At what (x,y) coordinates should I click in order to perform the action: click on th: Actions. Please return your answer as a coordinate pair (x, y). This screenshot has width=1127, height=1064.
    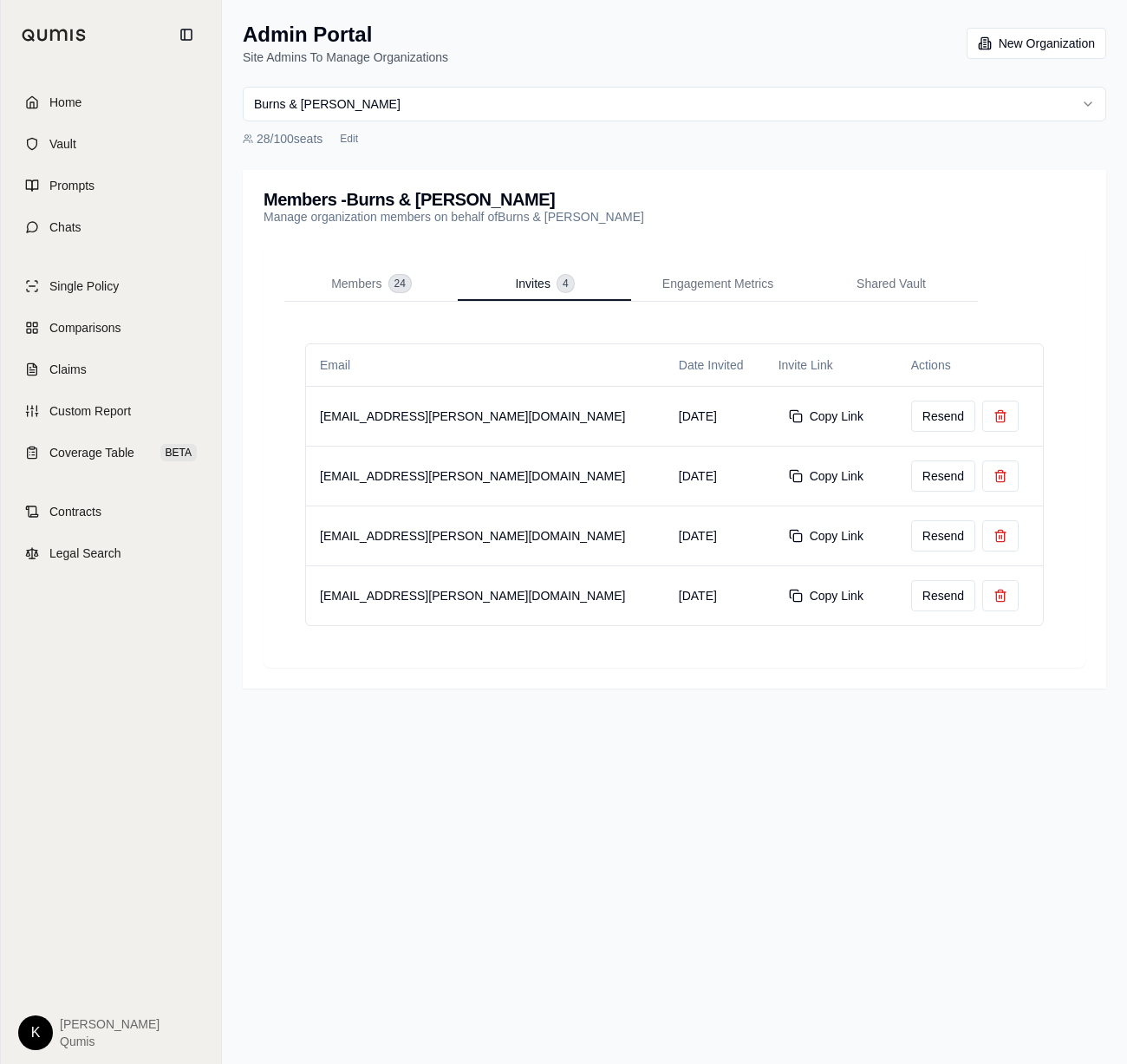
    Looking at the image, I should click on (970, 365).